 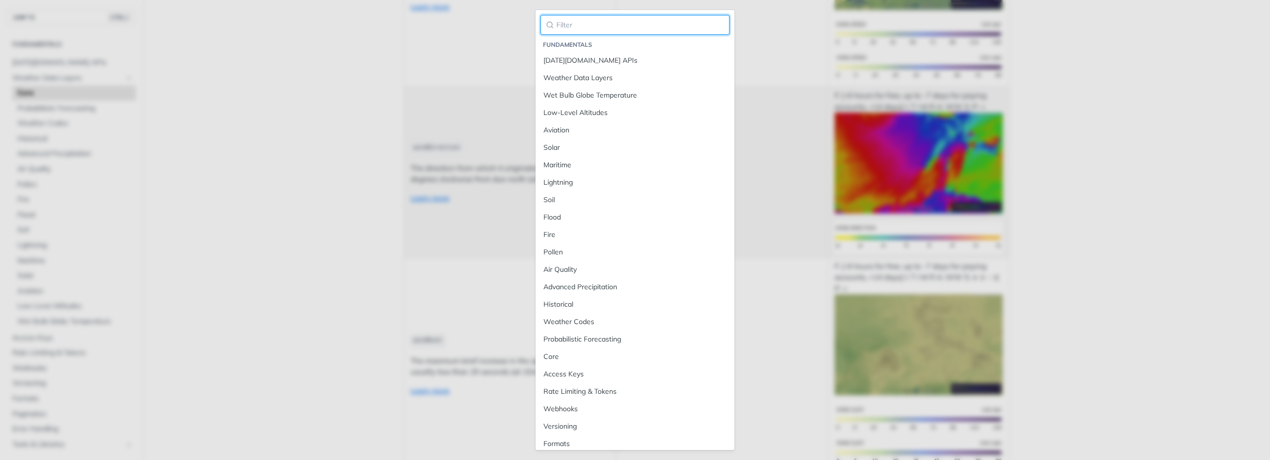 What do you see at coordinates (635, 165) in the screenshot?
I see `a: Maritime` at bounding box center [635, 165].